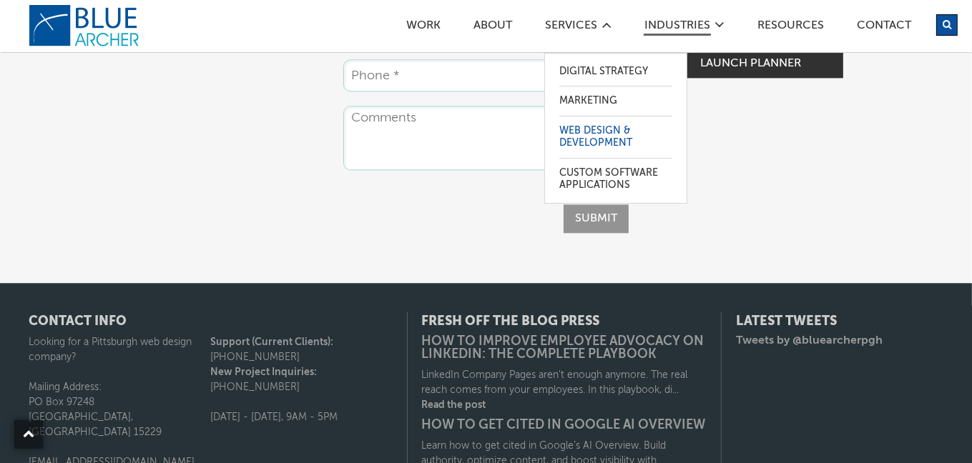 This screenshot has width=972, height=463. What do you see at coordinates (423, 27) in the screenshot?
I see `a: Work` at bounding box center [423, 27].